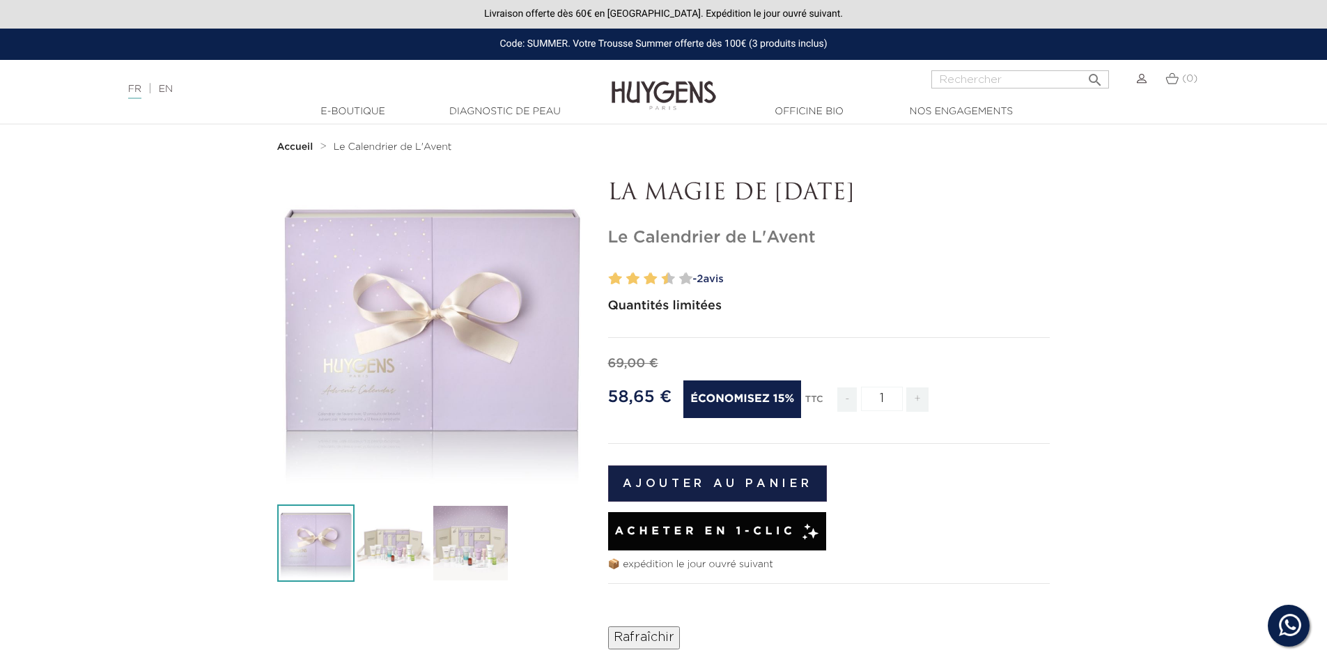  What do you see at coordinates (652, 279) in the screenshot?
I see `label: 6` at bounding box center [652, 279].